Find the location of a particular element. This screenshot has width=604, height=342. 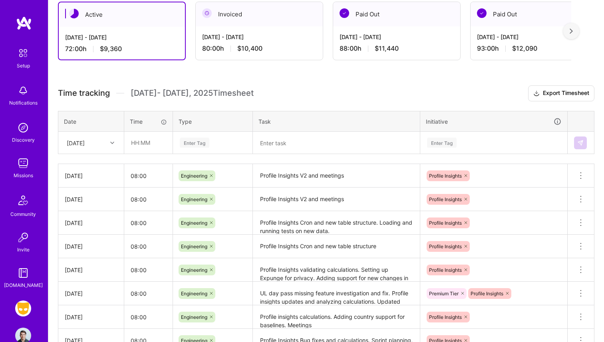

div: Missions is located at coordinates (23, 175).